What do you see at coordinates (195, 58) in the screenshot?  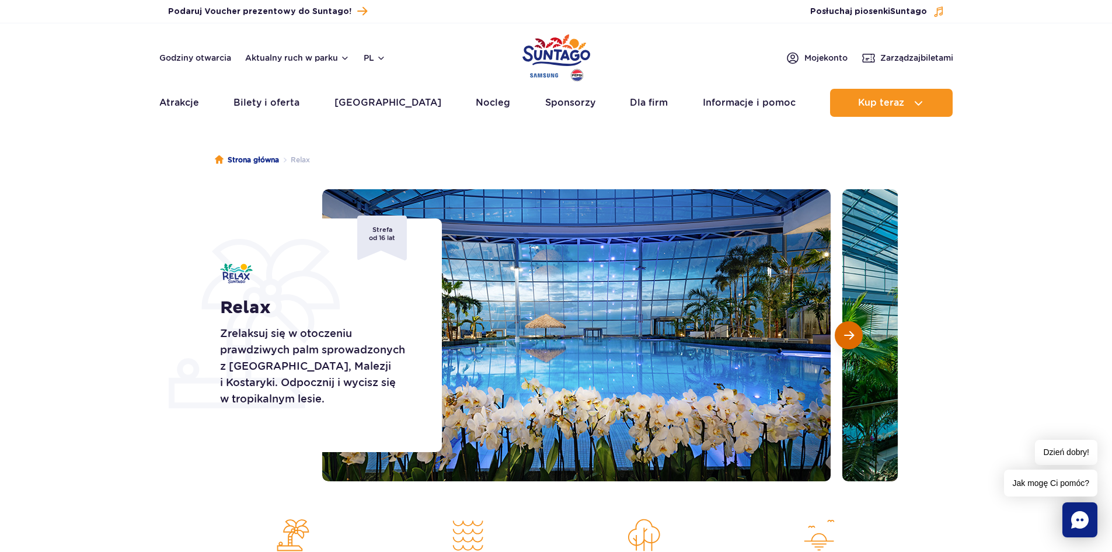 I see `a: Godziny otwarcia` at bounding box center [195, 58].